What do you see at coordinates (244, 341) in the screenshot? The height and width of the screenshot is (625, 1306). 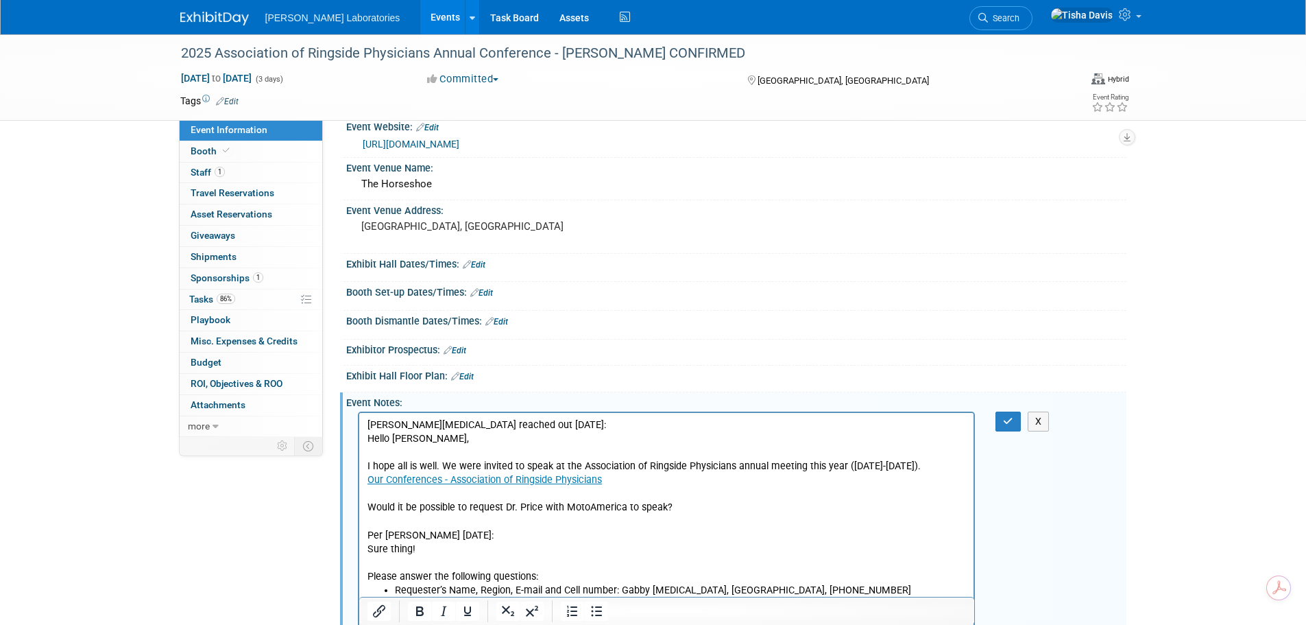 I see `span: Misc. Expenses & Credits` at bounding box center [244, 341].